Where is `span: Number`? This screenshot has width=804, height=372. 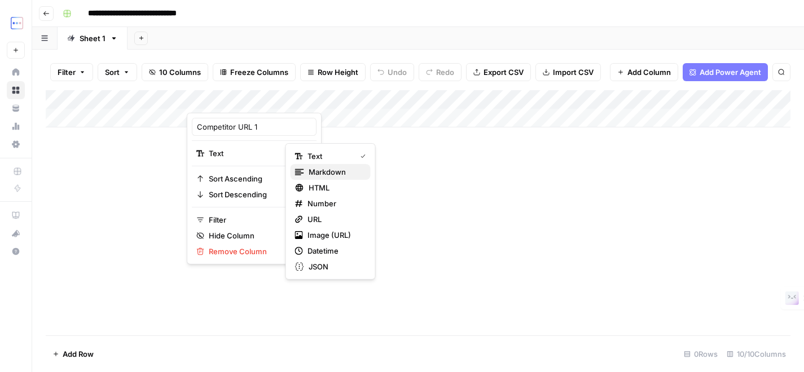 span: Number is located at coordinates (335, 204).